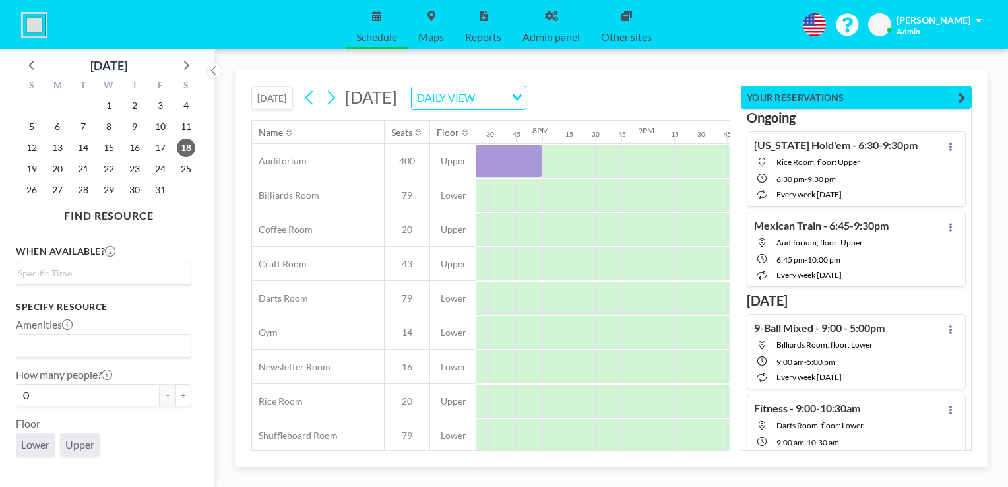 This screenshot has width=1008, height=487. I want to click on span: Monday, October 6, 2025, so click(57, 127).